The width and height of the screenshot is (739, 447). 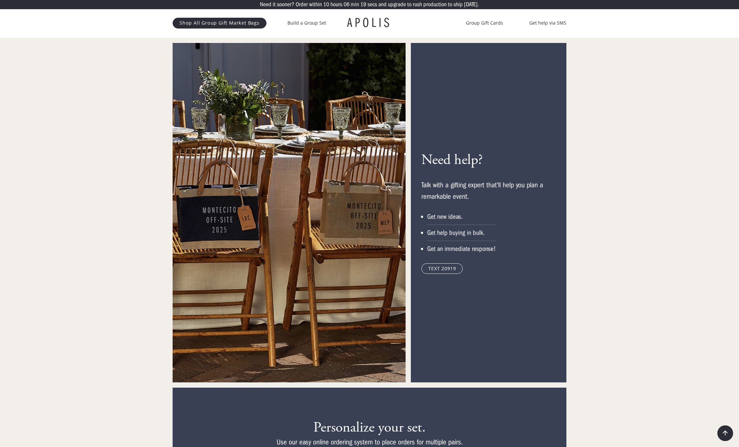 What do you see at coordinates (355, 5) in the screenshot?
I see `p: min` at bounding box center [355, 5].